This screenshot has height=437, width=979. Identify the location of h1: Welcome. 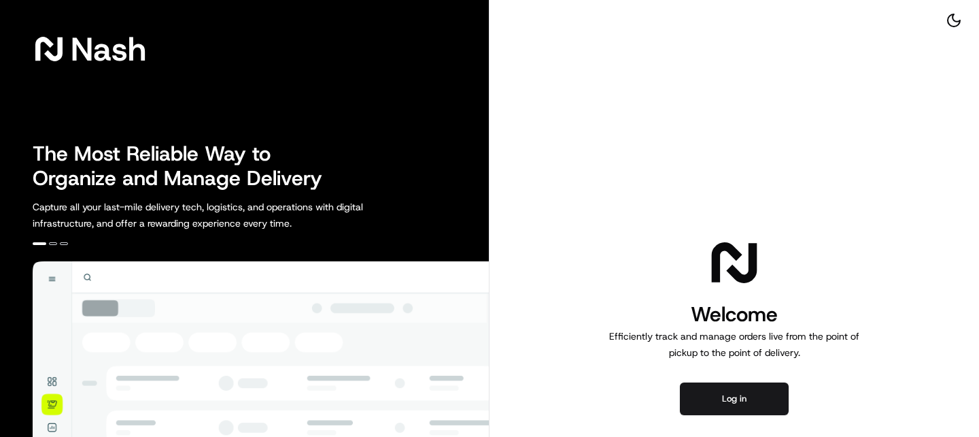
(734, 314).